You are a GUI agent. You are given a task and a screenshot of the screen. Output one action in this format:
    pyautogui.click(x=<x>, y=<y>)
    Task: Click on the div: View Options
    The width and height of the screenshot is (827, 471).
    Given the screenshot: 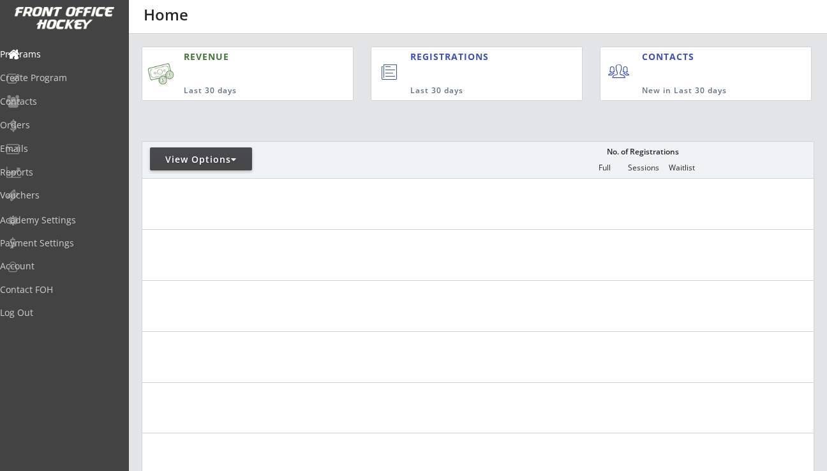 What is the action you would take?
    pyautogui.click(x=201, y=159)
    